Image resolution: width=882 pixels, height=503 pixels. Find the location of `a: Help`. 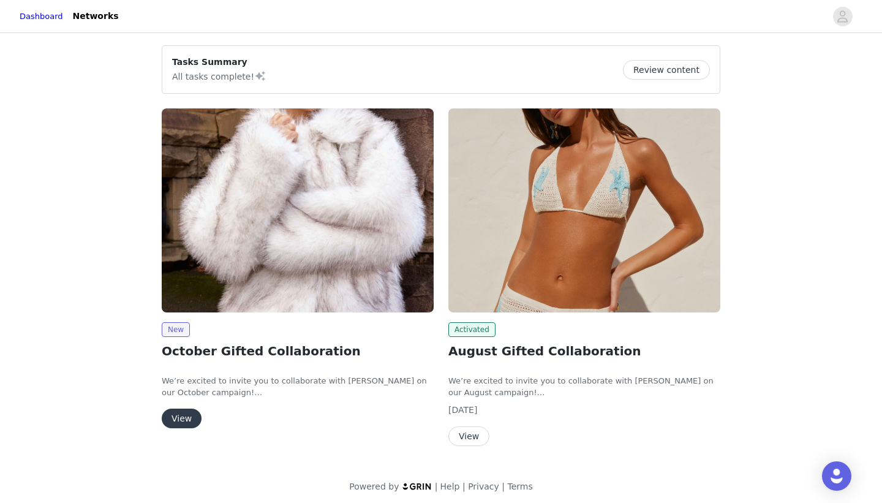

a: Help is located at coordinates (450, 486).